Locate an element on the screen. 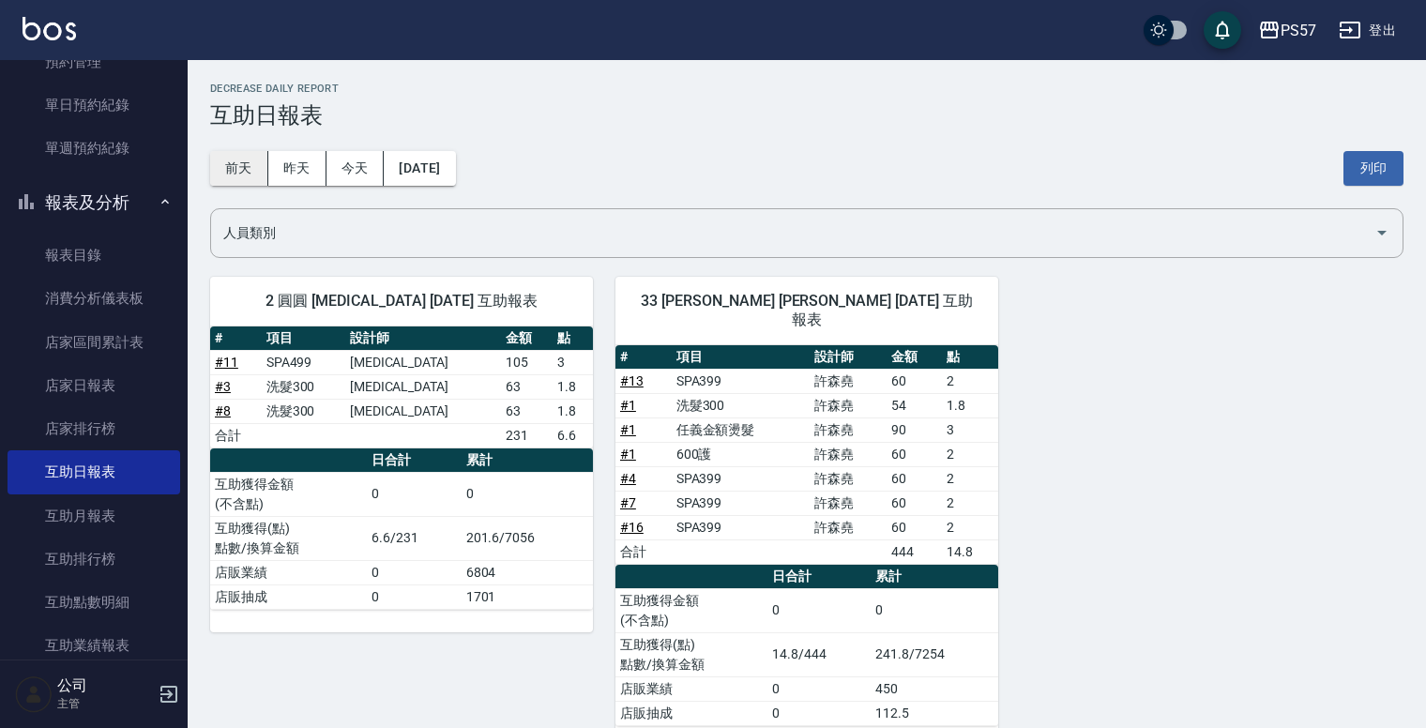 Image resolution: width=1426 pixels, height=728 pixels. a: #16 is located at coordinates (631, 527).